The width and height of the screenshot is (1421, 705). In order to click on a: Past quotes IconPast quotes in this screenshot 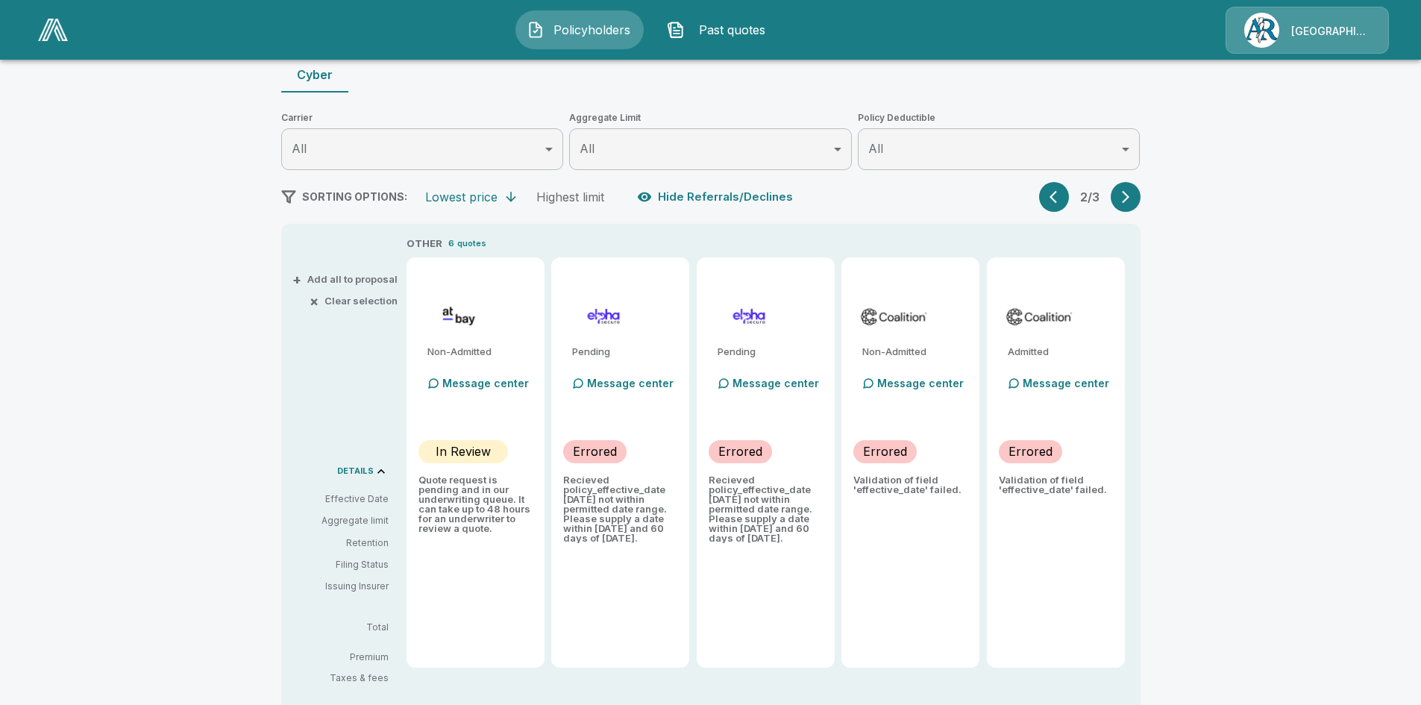, I will do `click(720, 30)`.